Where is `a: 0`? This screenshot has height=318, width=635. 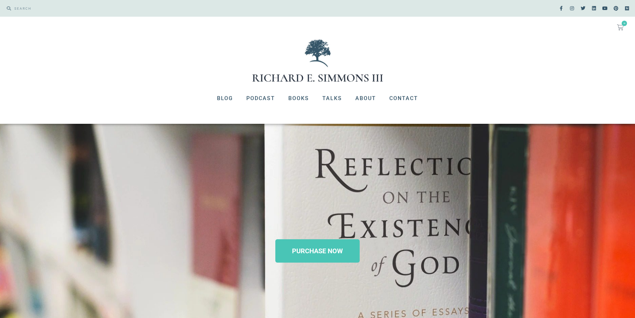 a: 0 is located at coordinates (620, 27).